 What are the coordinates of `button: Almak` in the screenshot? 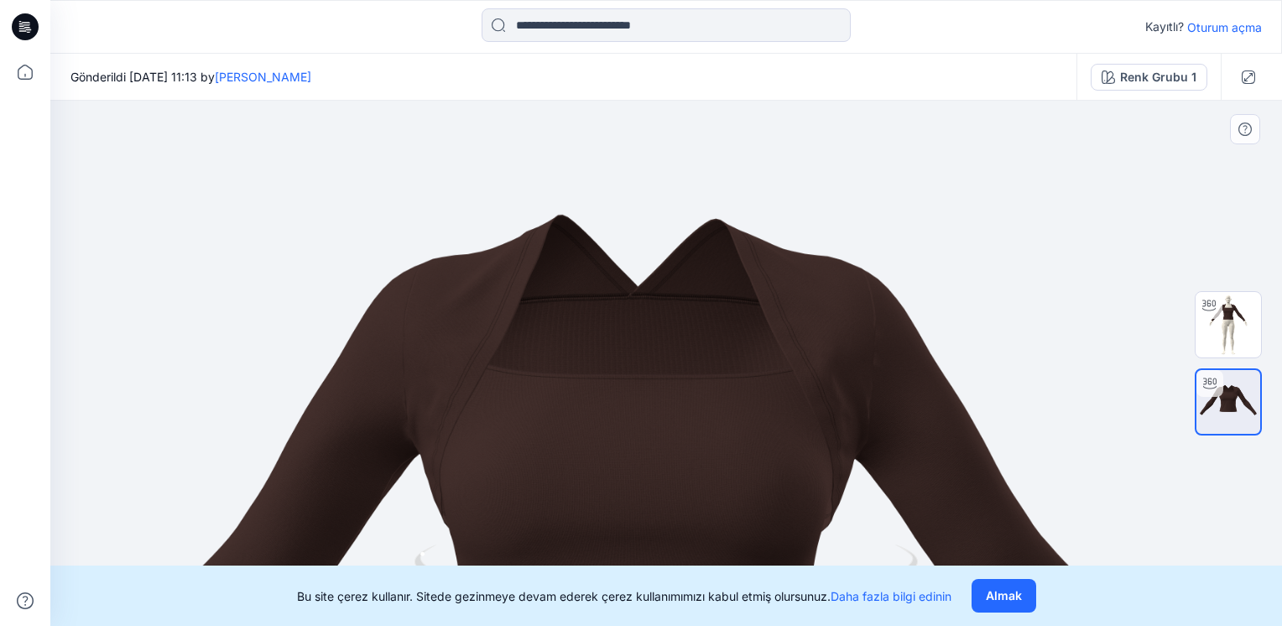 It's located at (1003, 596).